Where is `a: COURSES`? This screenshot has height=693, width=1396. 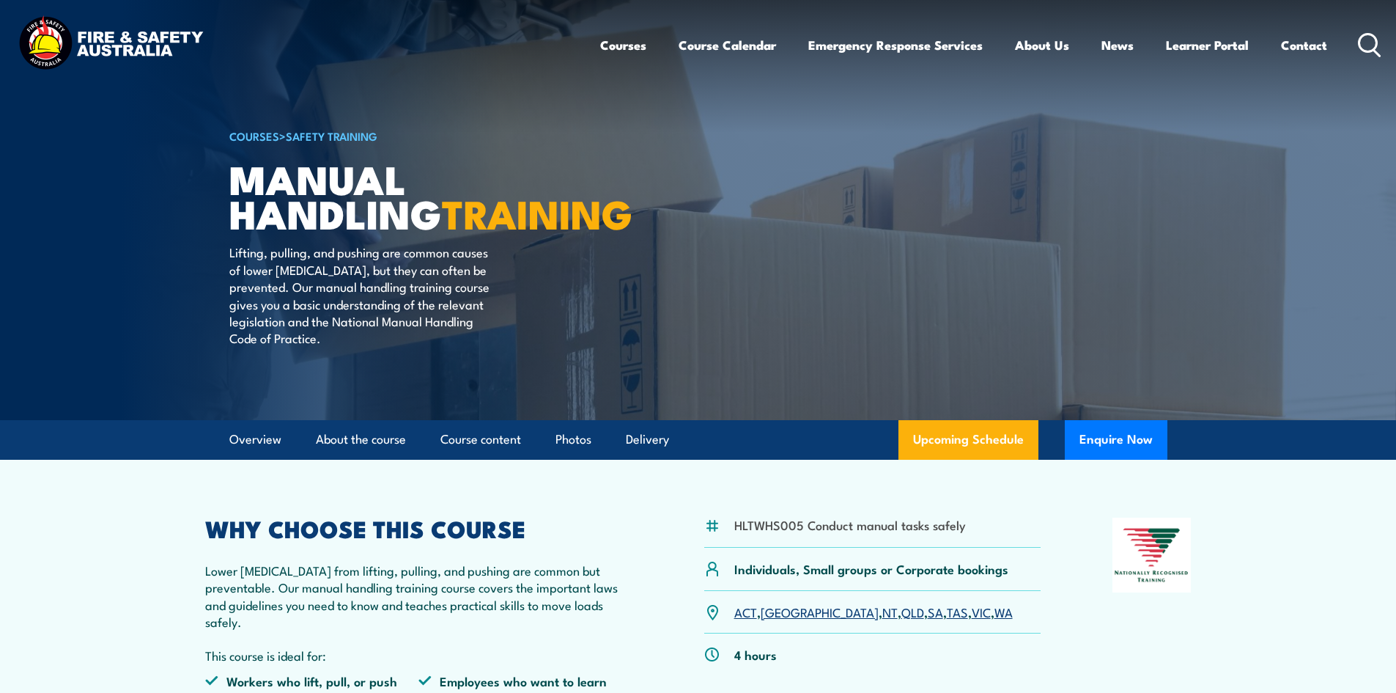
a: COURSES is located at coordinates (254, 136).